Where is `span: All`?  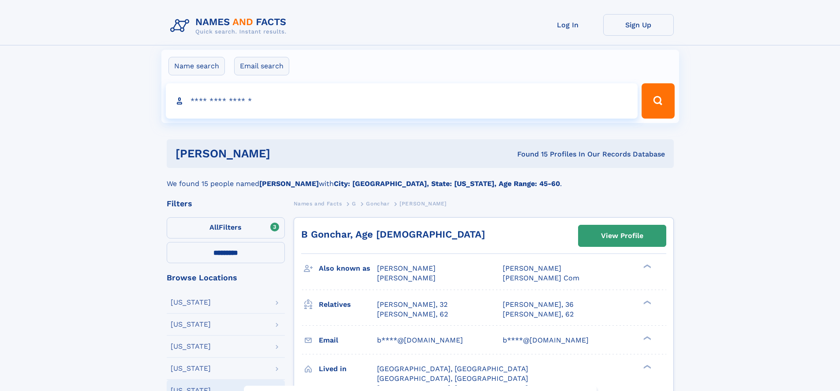 span: All is located at coordinates (214, 227).